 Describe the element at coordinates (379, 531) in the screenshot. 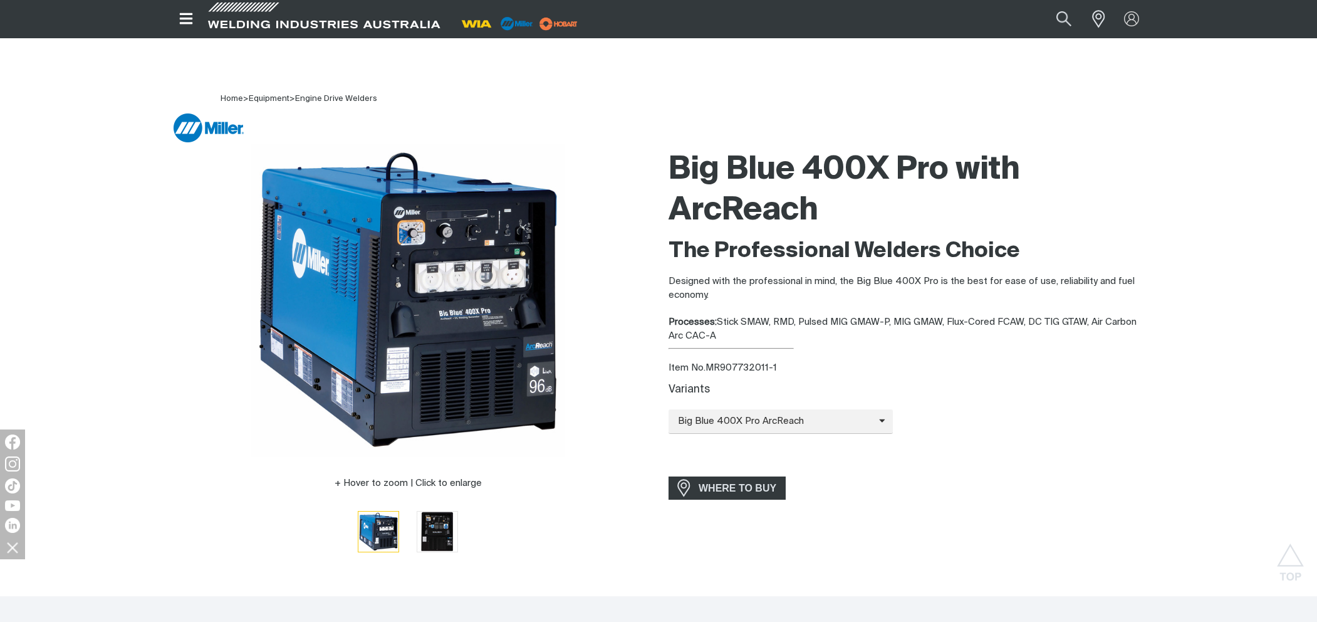

I see `button: Go to slide 1` at that location.